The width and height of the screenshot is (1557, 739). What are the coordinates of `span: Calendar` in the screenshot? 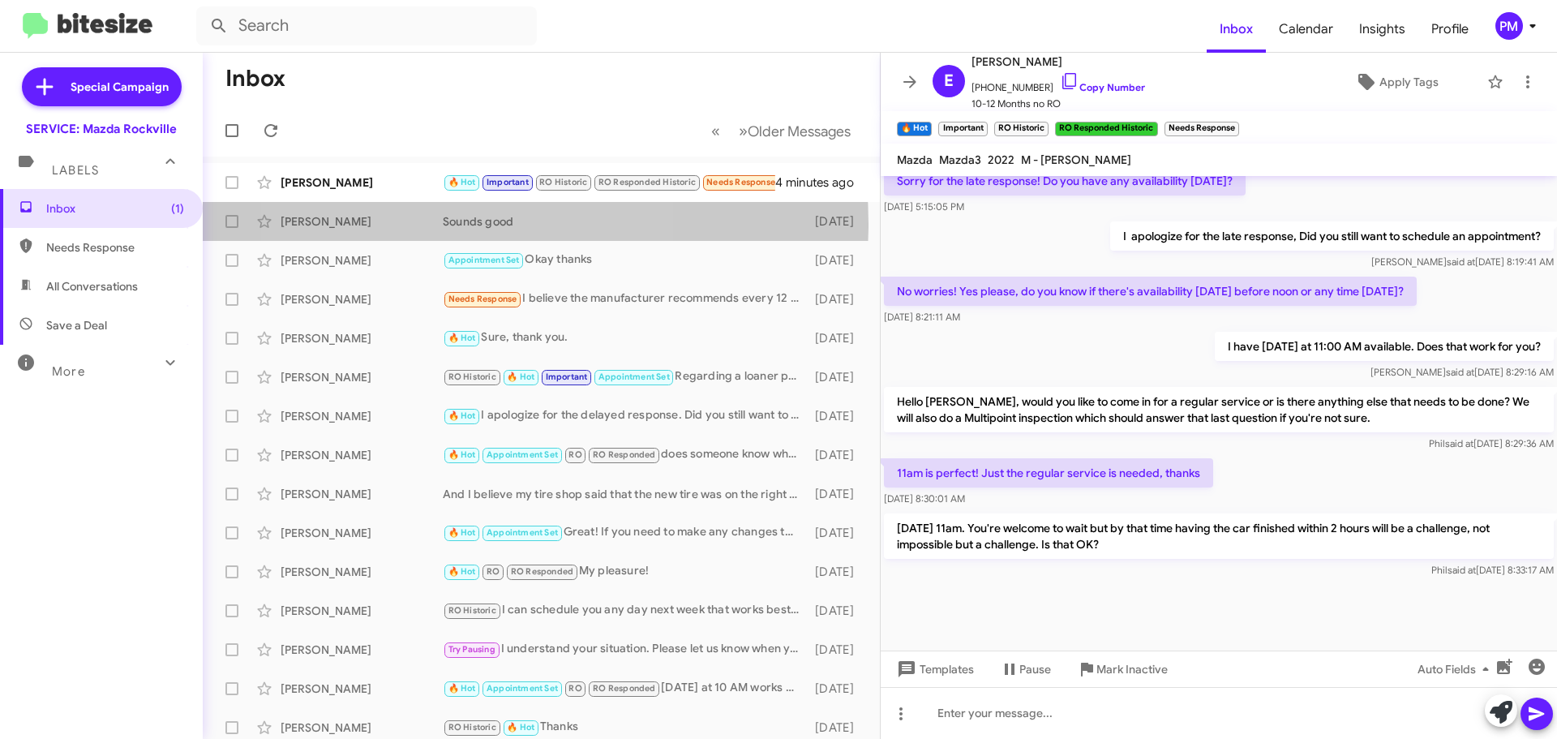 It's located at (1305, 29).